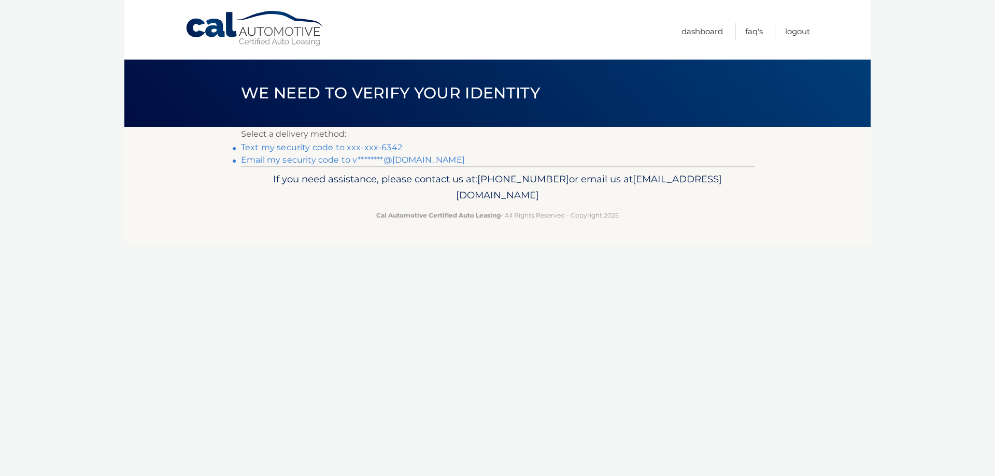  What do you see at coordinates (390, 93) in the screenshot?
I see `span: We need to verify your identity` at bounding box center [390, 93].